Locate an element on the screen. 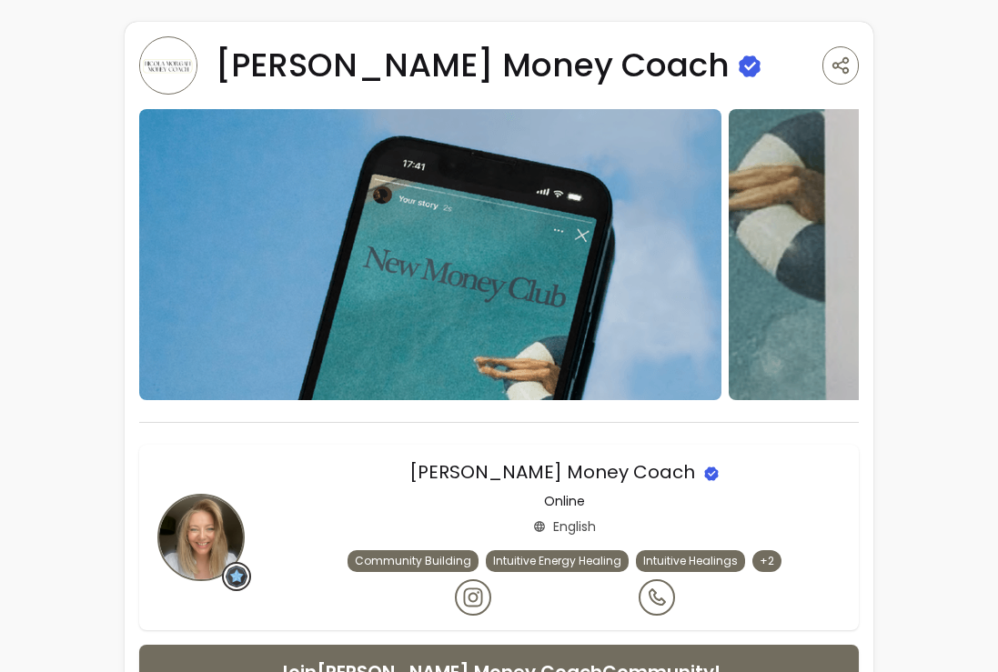 The width and height of the screenshot is (998, 672). img: Grow is located at coordinates (236, 577).